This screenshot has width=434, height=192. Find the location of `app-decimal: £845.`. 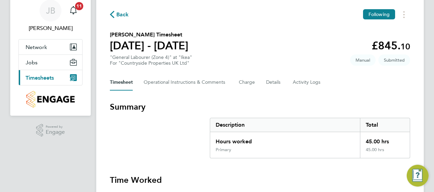

app-decimal: £845. is located at coordinates (390, 46).